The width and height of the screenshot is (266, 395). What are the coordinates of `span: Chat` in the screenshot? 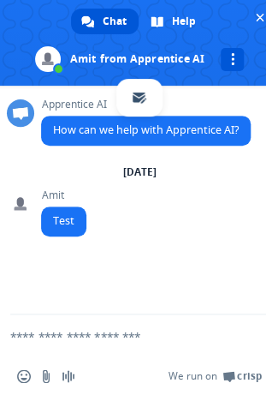 It's located at (115, 21).